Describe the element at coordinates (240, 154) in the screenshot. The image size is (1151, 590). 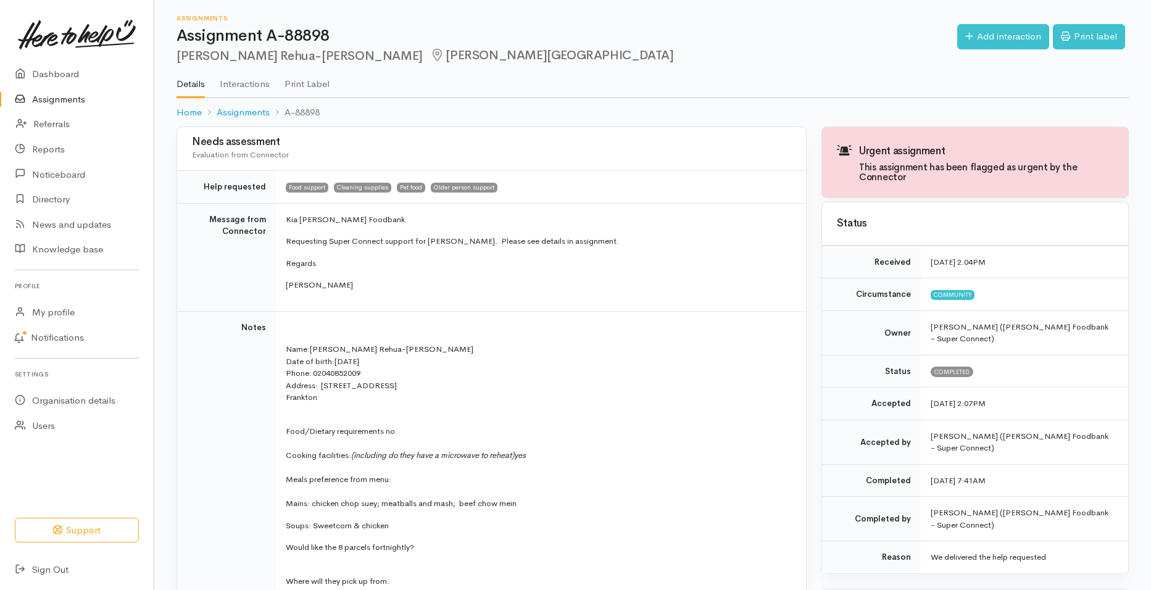
I see `span: Evaluation from Connector` at that location.